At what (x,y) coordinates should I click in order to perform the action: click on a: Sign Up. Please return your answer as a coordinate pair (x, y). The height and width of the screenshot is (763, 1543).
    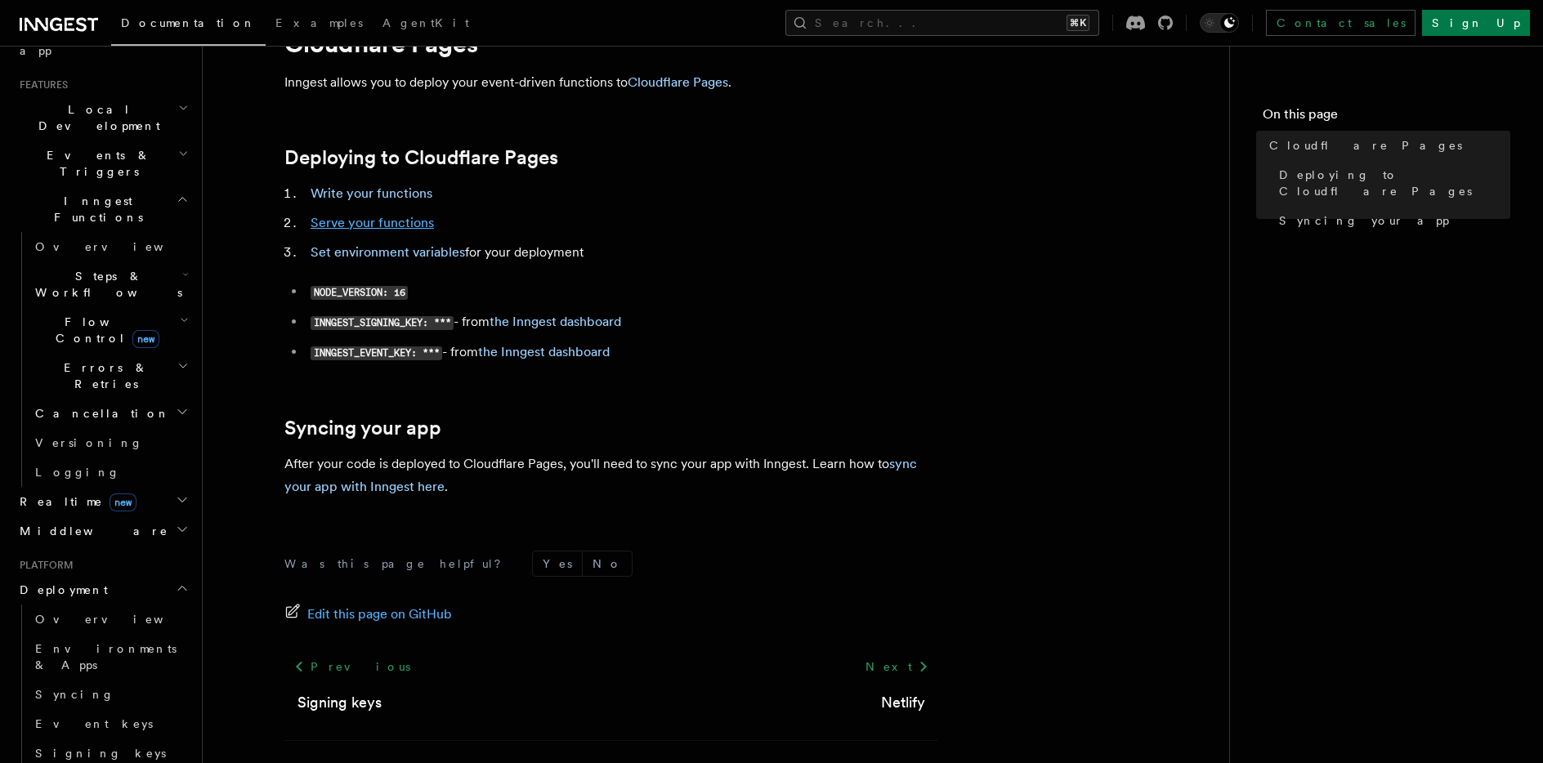
    Looking at the image, I should click on (1476, 23).